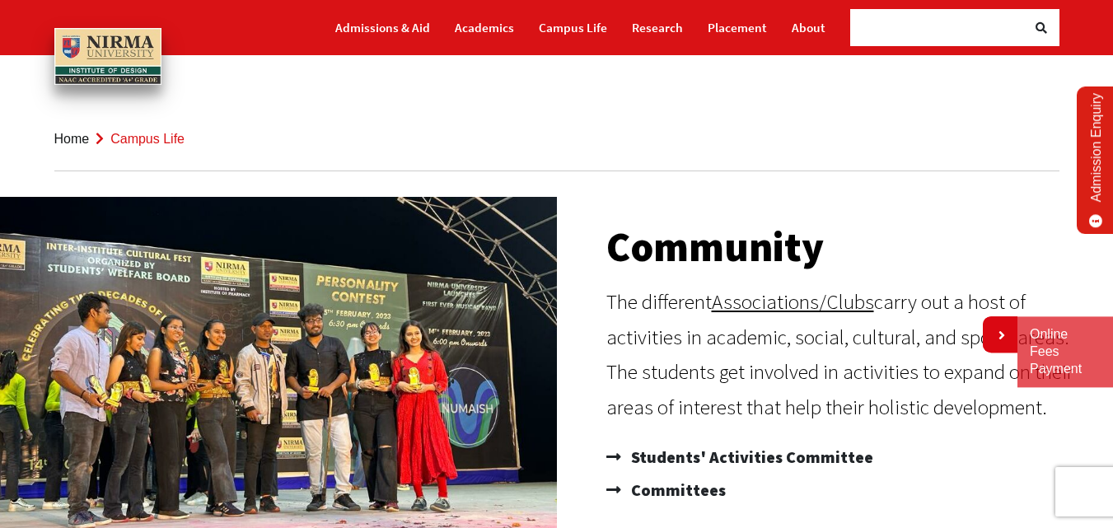 Image resolution: width=1113 pixels, height=528 pixels. Describe the element at coordinates (658, 27) in the screenshot. I see `a: Research` at that location.